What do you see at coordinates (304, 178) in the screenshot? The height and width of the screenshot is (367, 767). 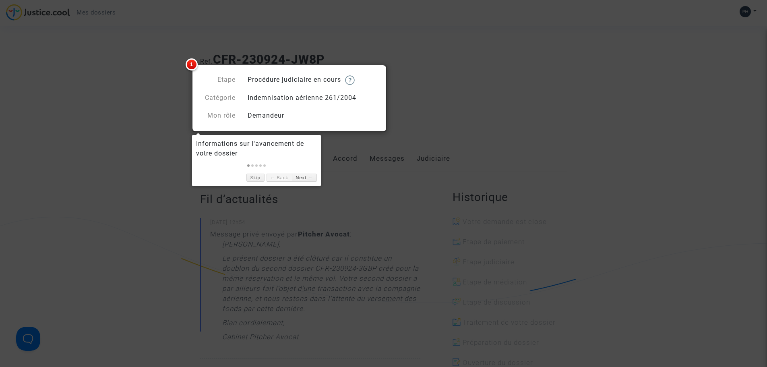 I see `a: Next →` at bounding box center [304, 178].